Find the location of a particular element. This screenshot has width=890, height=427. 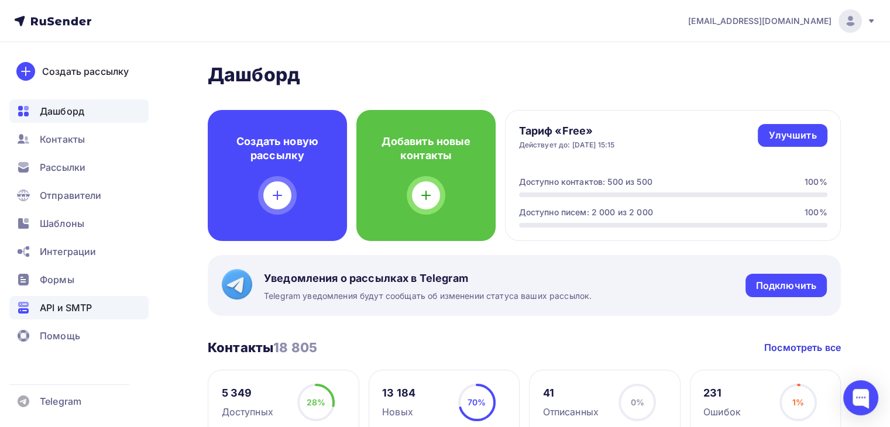

div: Создать рассылку is located at coordinates (85, 71).